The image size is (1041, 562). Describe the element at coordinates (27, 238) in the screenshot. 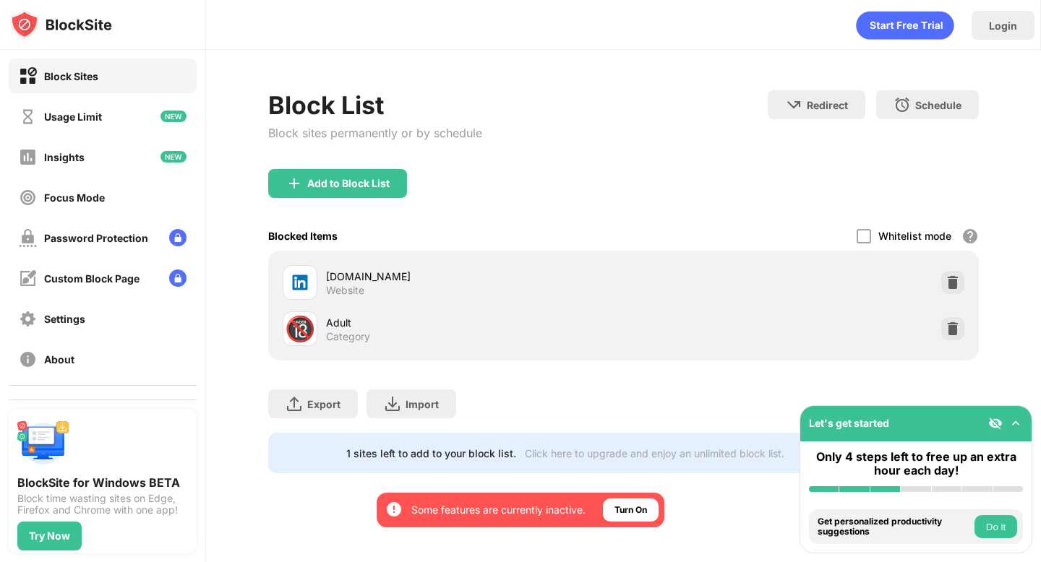

I see `img: password-protection-off.svg` at that location.